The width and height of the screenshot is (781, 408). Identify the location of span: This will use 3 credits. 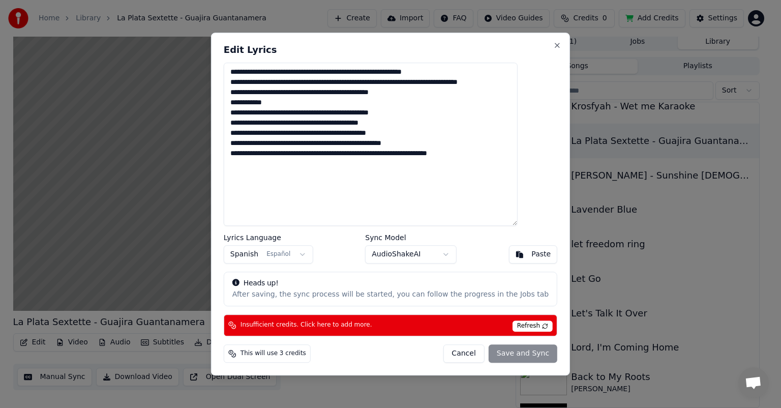
(273, 353).